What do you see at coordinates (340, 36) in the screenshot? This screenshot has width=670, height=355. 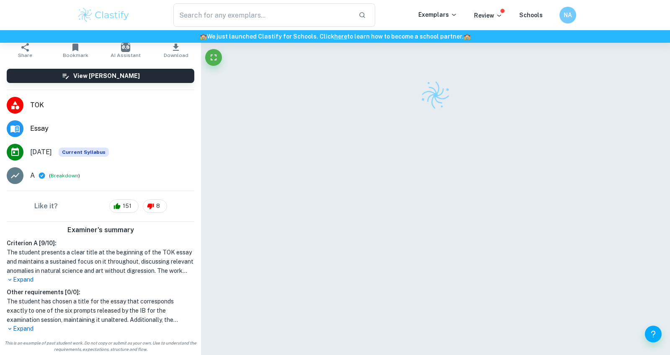 I see `a: here` at bounding box center [340, 36].